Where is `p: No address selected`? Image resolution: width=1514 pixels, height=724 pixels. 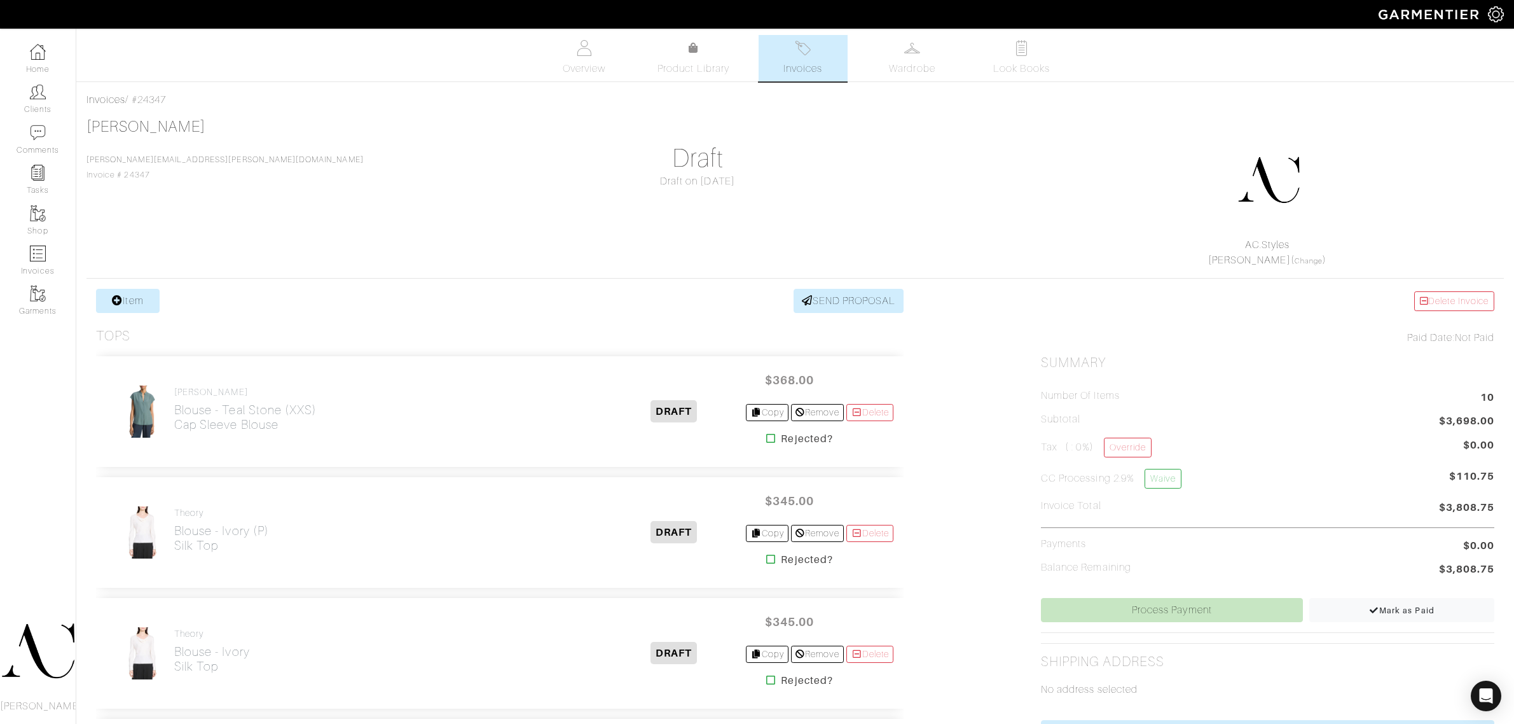
p: No address selected is located at coordinates (1267, 689).